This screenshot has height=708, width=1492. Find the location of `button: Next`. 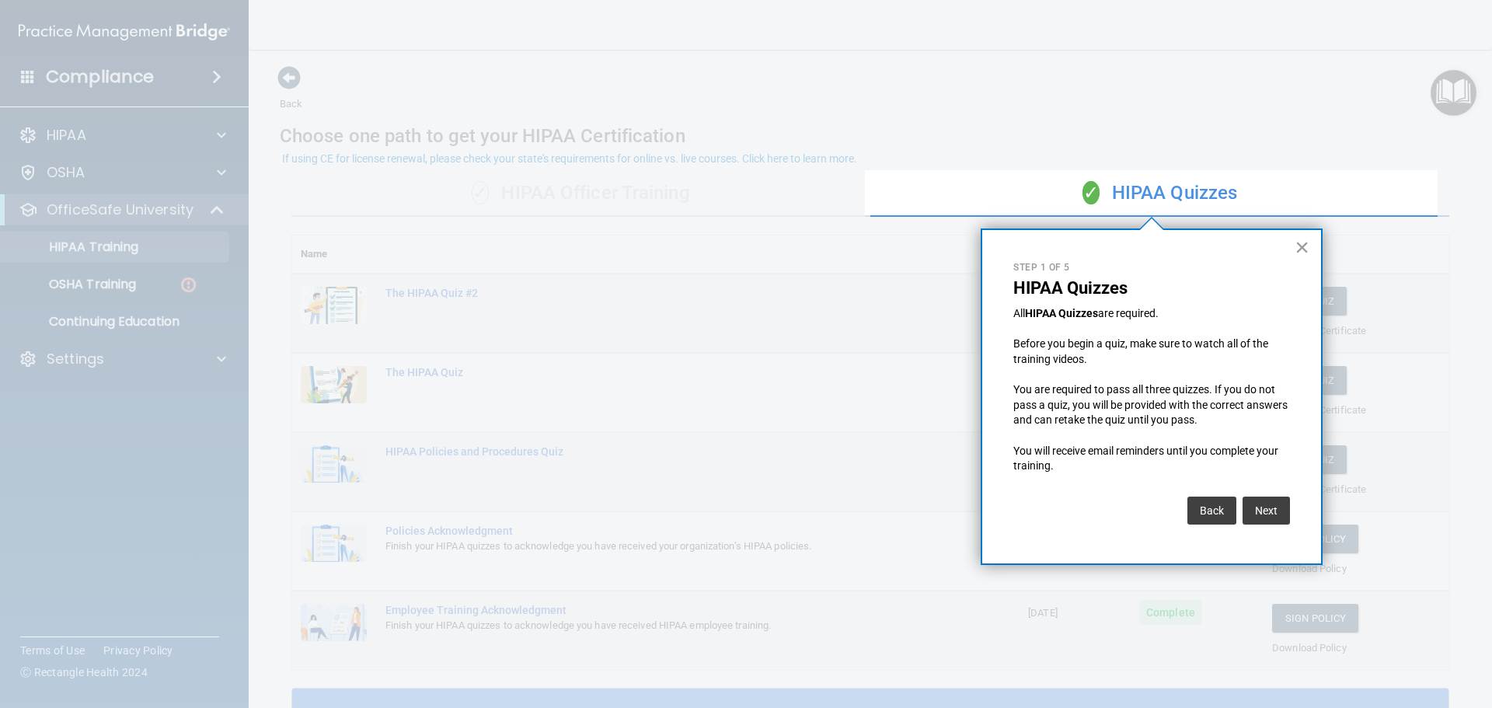

button: Next is located at coordinates (1266, 511).